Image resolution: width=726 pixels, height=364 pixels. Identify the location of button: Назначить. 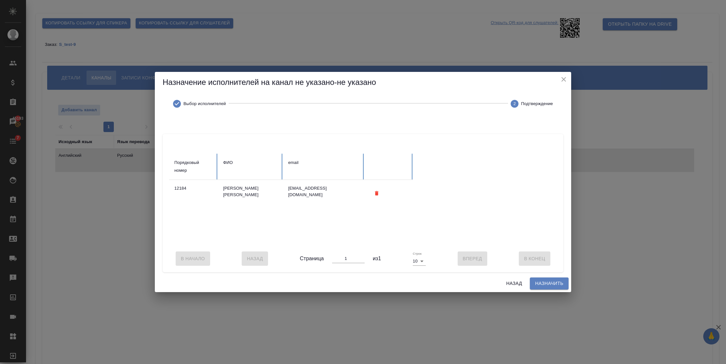
(549, 283).